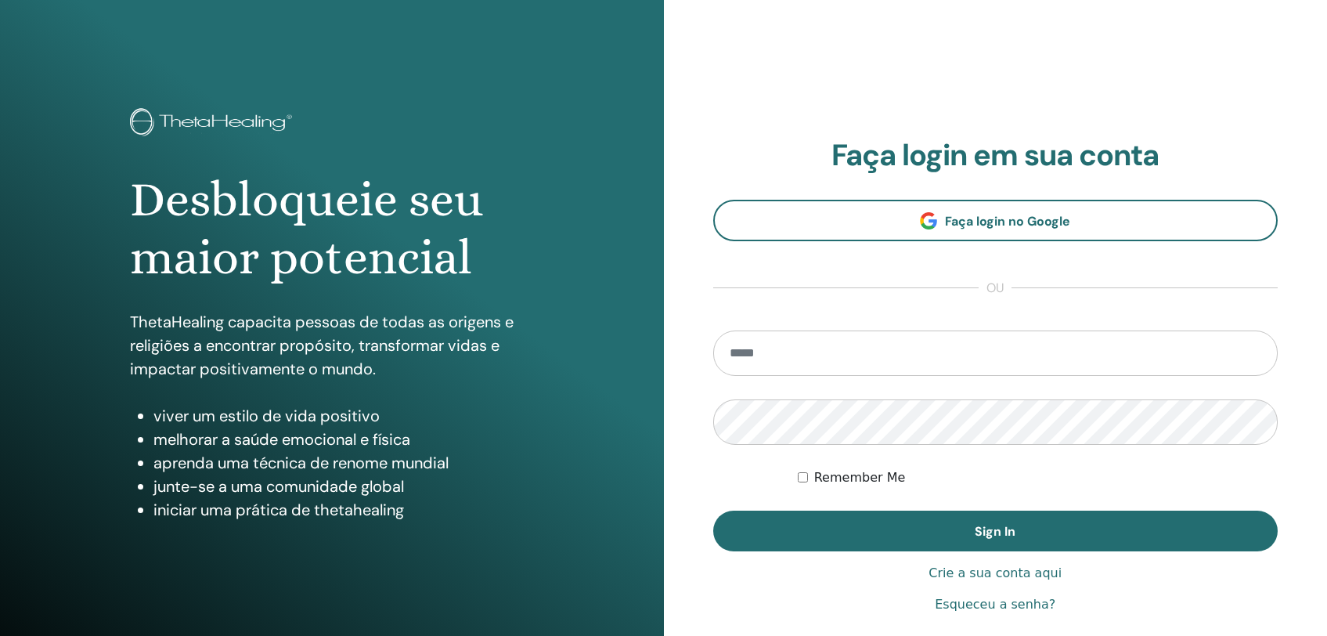 This screenshot has width=1327, height=636. I want to click on li: viver um estilo de vida positivo, so click(343, 416).